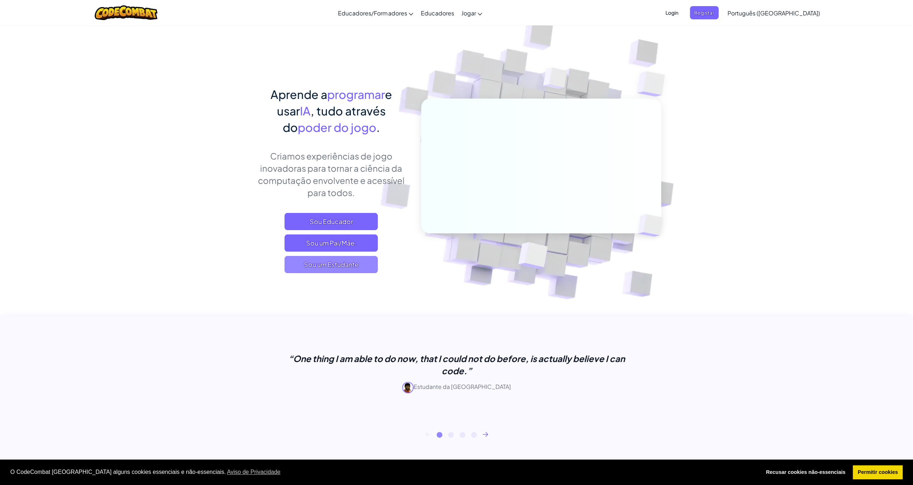 Image resolution: width=913 pixels, height=485 pixels. What do you see at coordinates (474, 435) in the screenshot?
I see `button: 4` at bounding box center [474, 435].